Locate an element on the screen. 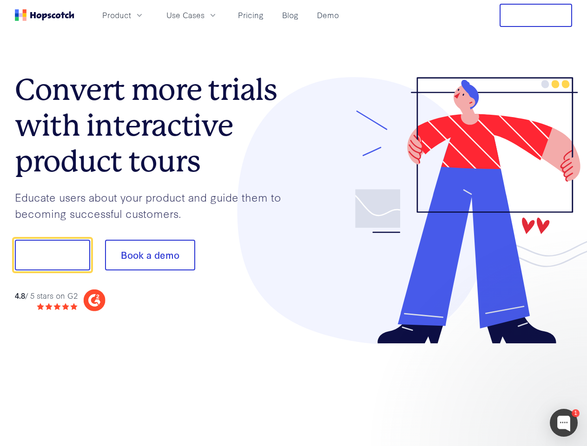 The width and height of the screenshot is (587, 446). a: Free Trial is located at coordinates (536, 15).